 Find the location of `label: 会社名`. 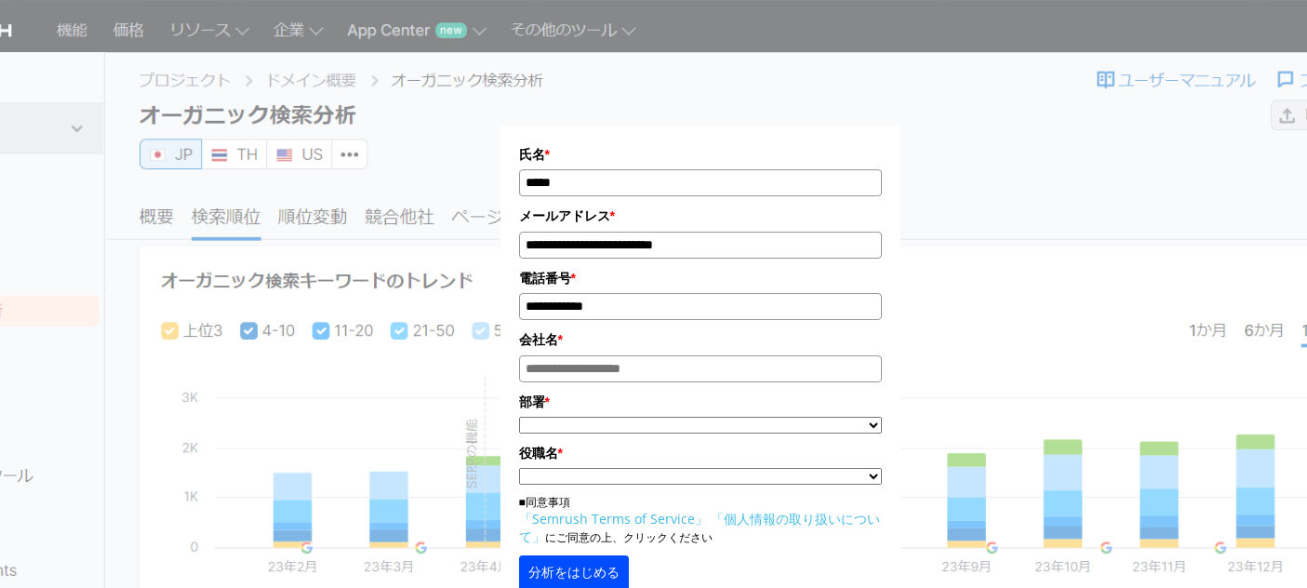

label: 会社名 is located at coordinates (700, 339).